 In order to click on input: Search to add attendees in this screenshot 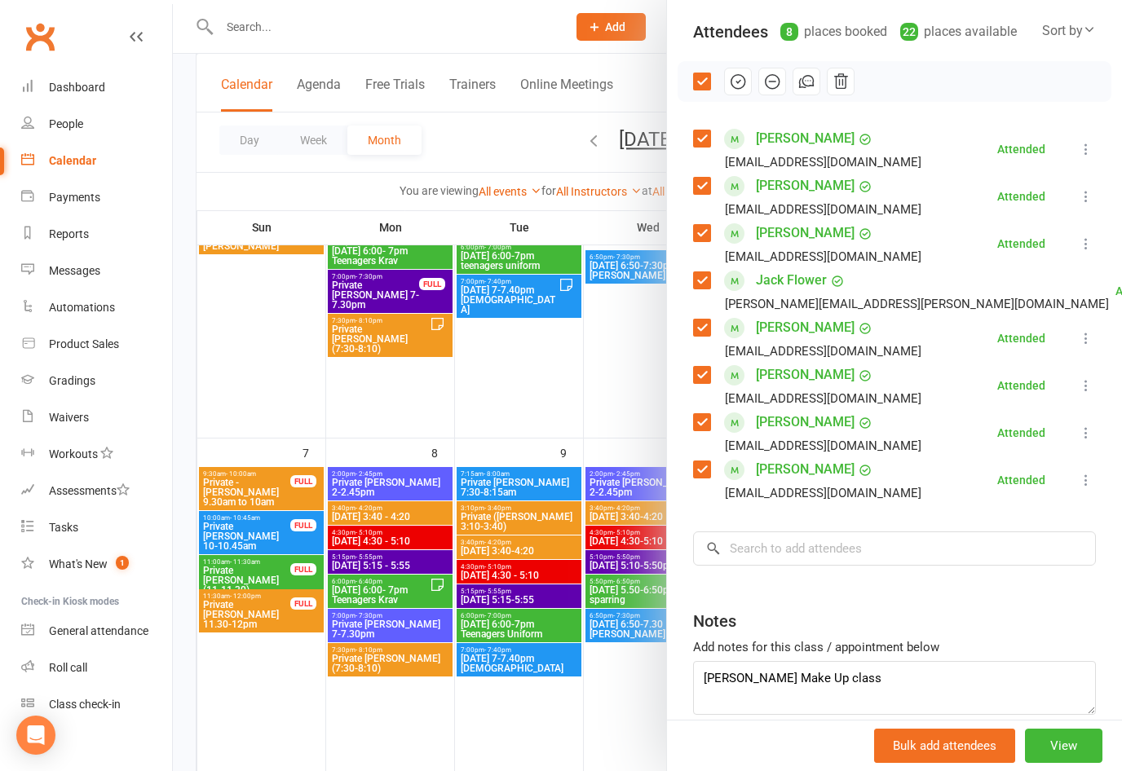, I will do `click(894, 549)`.